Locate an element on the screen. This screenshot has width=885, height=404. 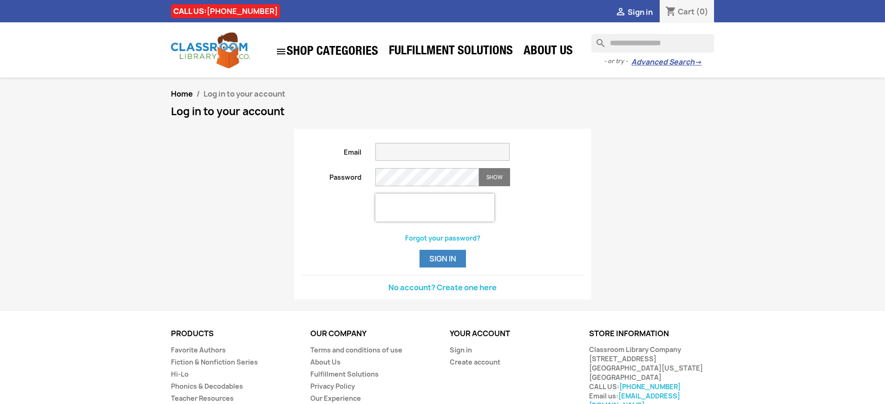
label: Password is located at coordinates (332, 175).